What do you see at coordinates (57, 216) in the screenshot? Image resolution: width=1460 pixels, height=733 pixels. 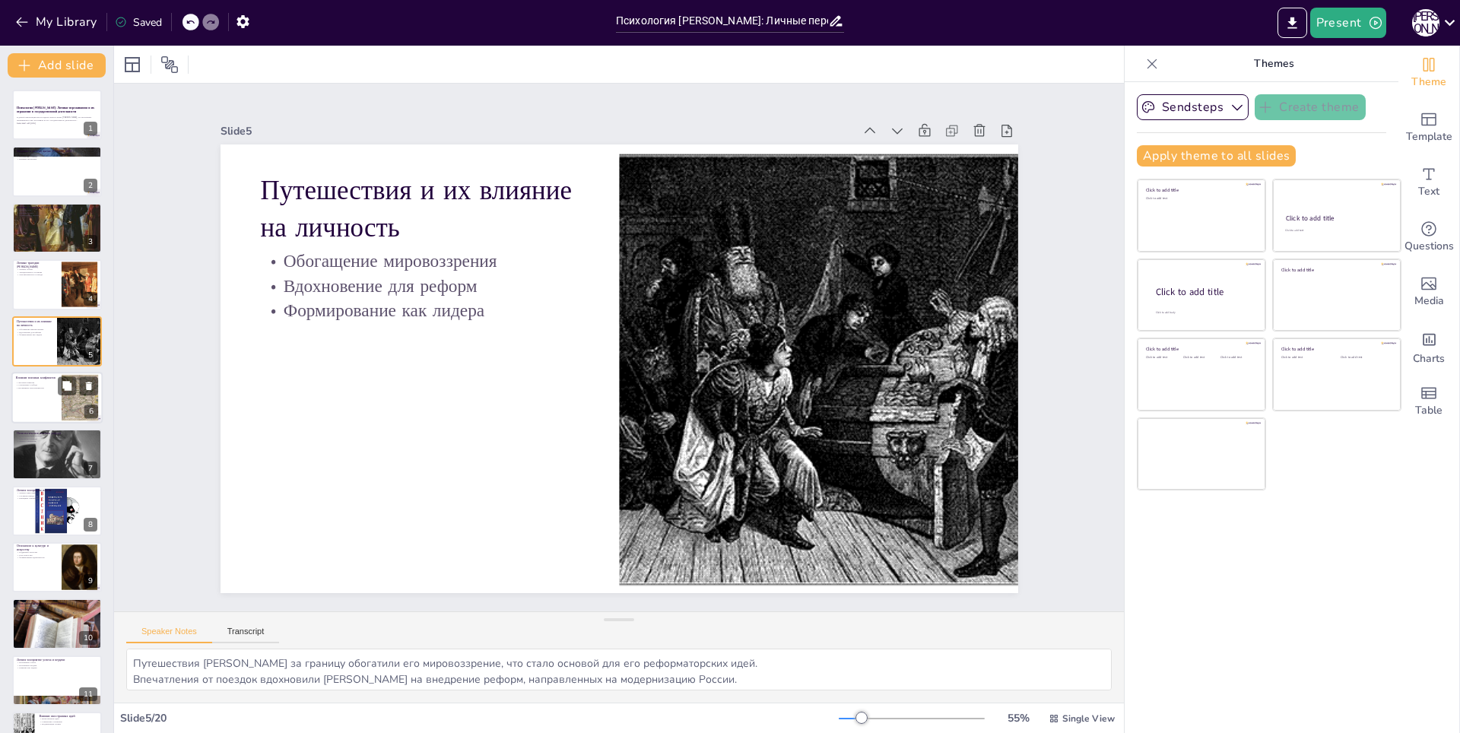 I see `p: Формирование характера` at bounding box center [57, 216].